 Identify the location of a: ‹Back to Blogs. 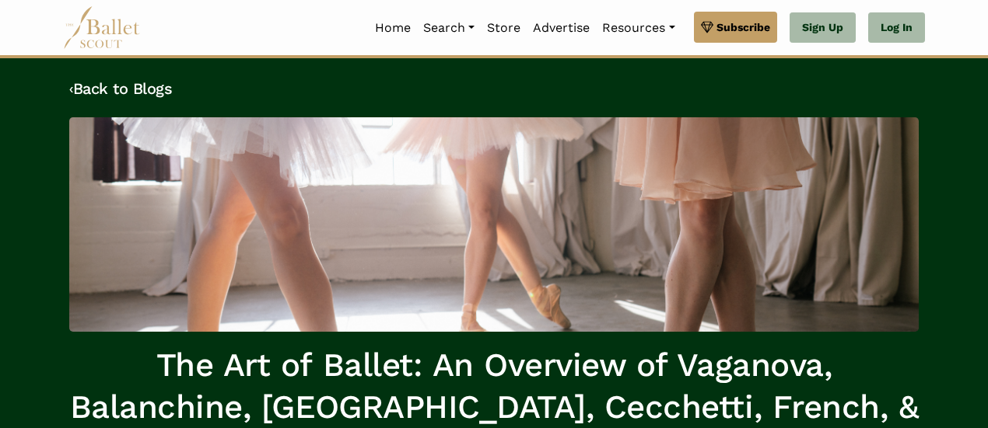
(121, 89).